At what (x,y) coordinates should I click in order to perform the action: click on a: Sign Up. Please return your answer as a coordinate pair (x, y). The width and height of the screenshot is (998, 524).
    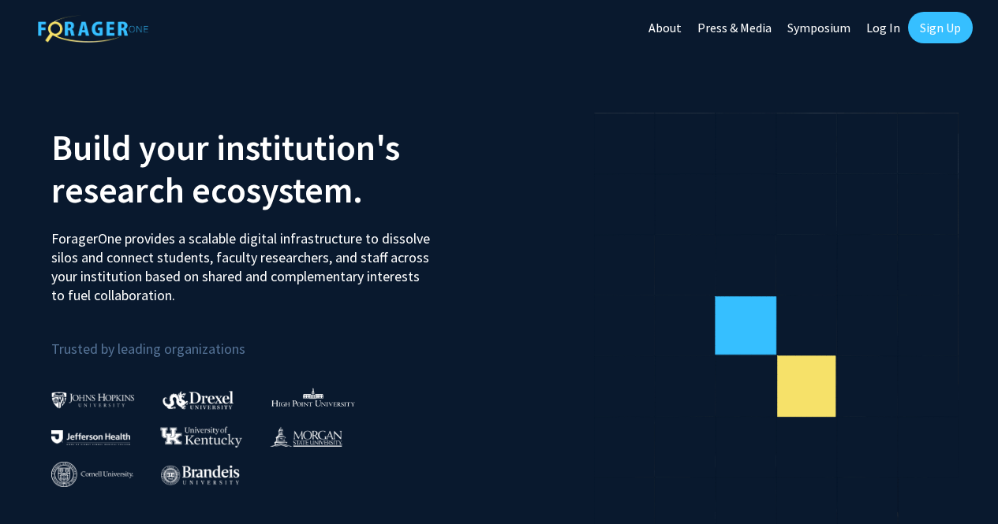
    Looking at the image, I should click on (940, 28).